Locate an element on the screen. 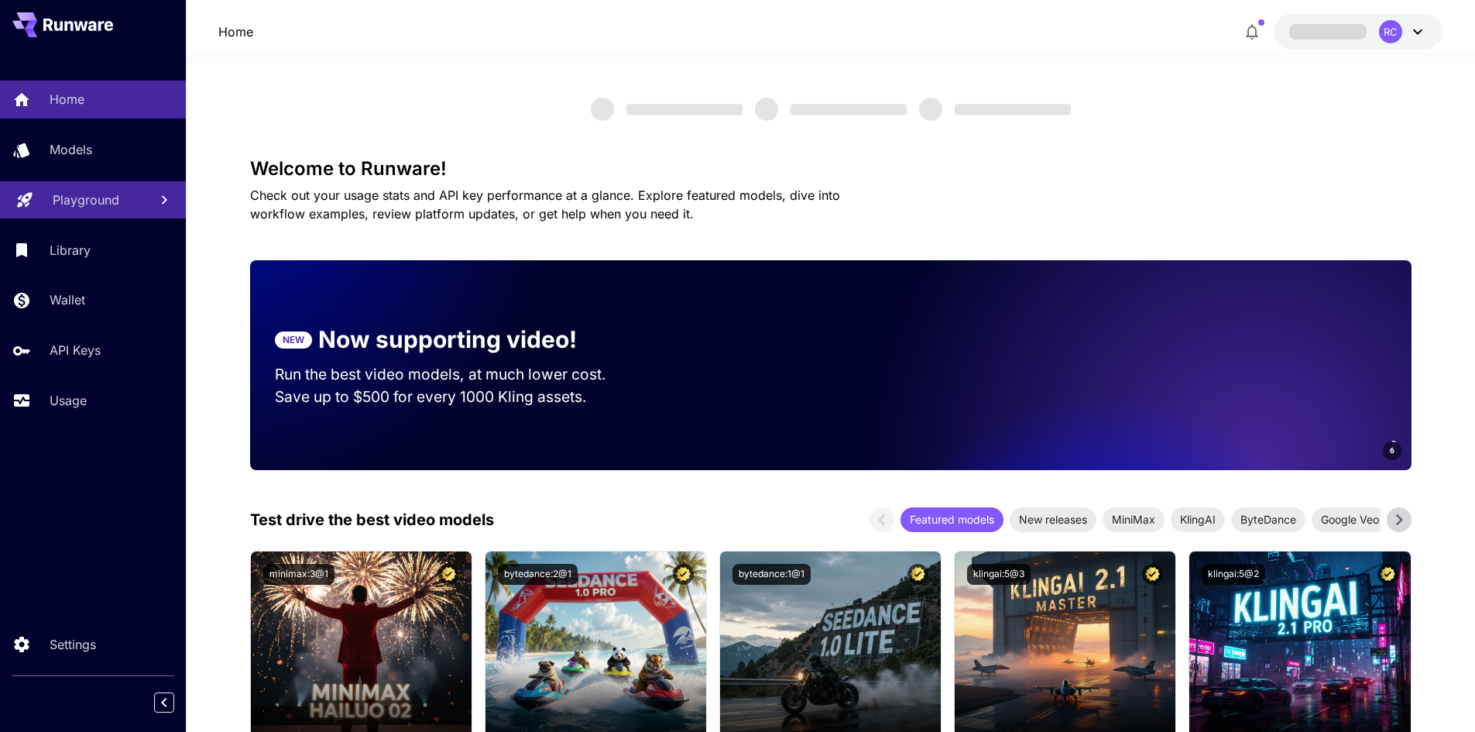 The width and height of the screenshot is (1475, 732). span: 6 is located at coordinates (1393, 450).